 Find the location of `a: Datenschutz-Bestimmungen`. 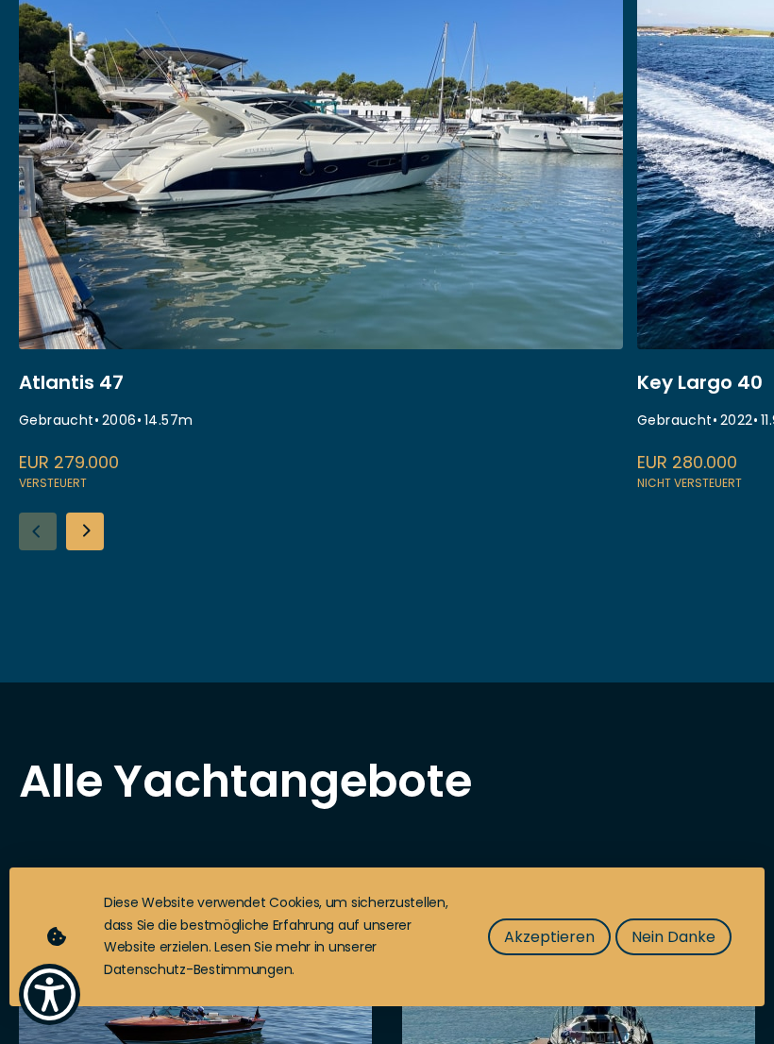

a: Datenschutz-Bestimmungen is located at coordinates (197, 969).